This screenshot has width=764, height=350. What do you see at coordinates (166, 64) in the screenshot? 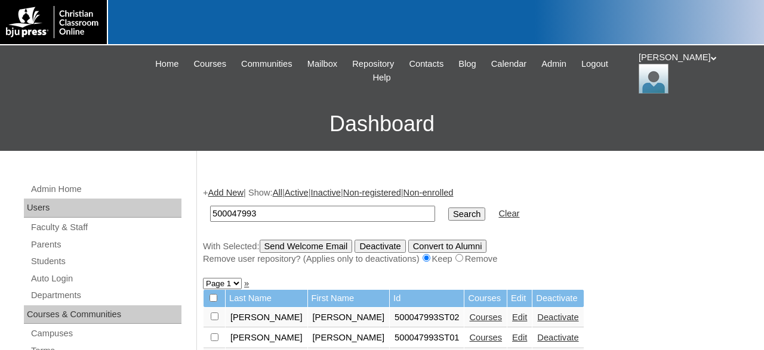
I see `a: Home` at bounding box center [166, 64].